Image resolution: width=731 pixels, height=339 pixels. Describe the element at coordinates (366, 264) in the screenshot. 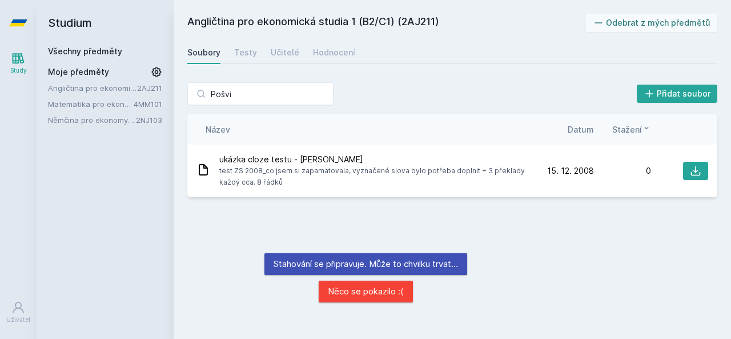

I see `div: Stahování se připravuje. Může to chvilku trvat…` at that location.